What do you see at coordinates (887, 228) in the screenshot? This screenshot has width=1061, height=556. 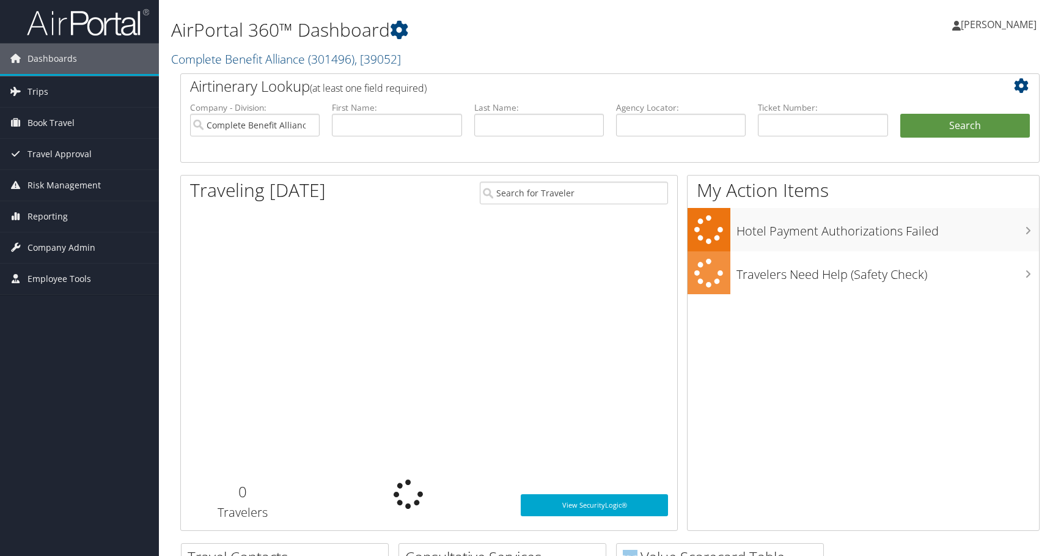 I see `h3: Hotel Payment Authorizations Failed` at bounding box center [887, 228].